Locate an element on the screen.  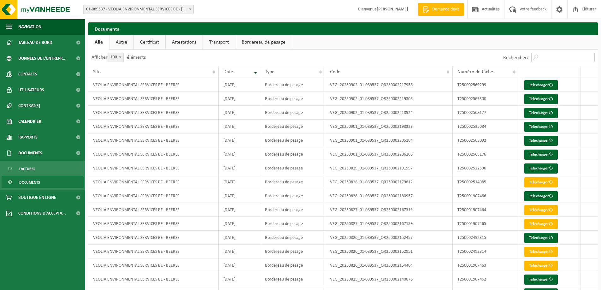
td: VEG_20250825_01-089537_QR250002140076 is located at coordinates (389, 279).